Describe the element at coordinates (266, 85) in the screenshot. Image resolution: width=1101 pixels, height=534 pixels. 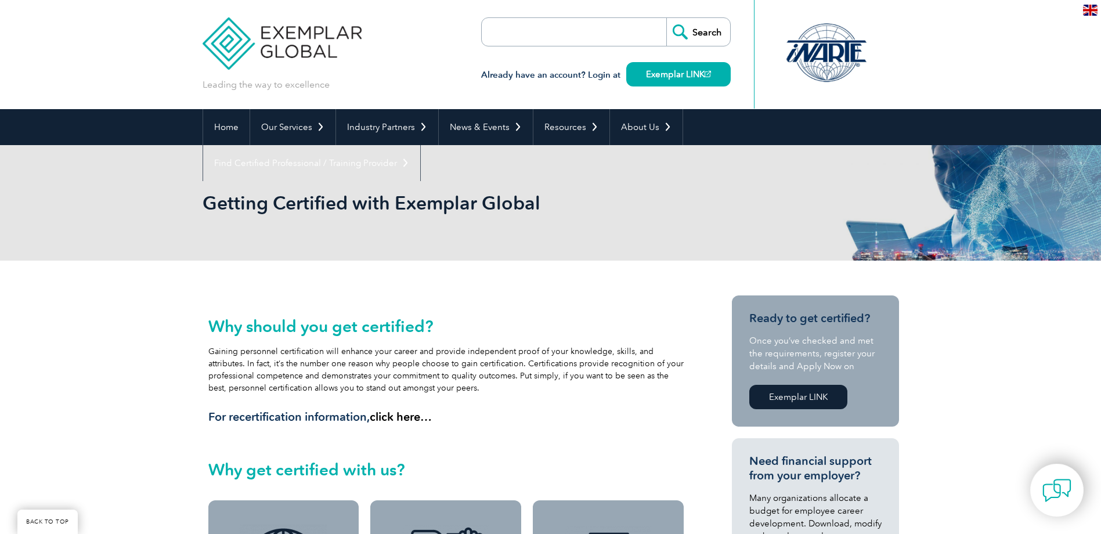
I see `p: Leading the way to excellence` at that location.